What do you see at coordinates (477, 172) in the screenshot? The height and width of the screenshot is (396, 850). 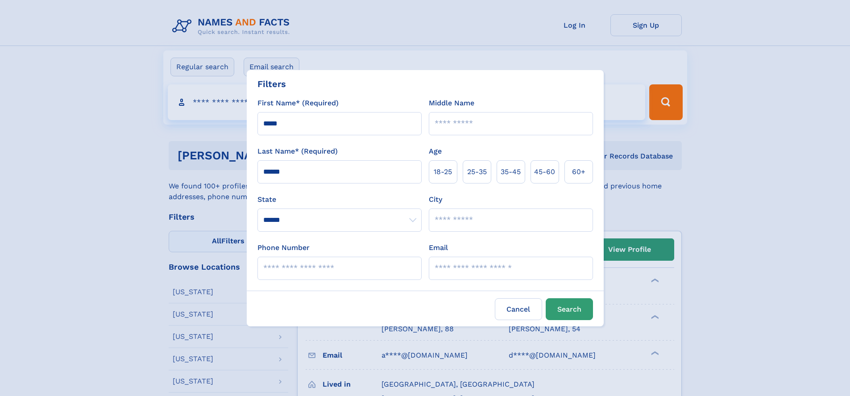 I see `span: 25‑35` at bounding box center [477, 172].